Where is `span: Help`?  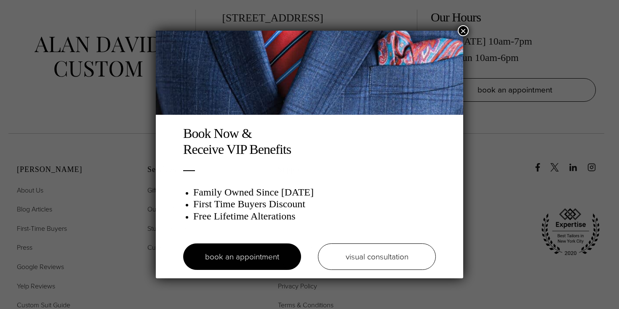 span: Help is located at coordinates (28, 10).